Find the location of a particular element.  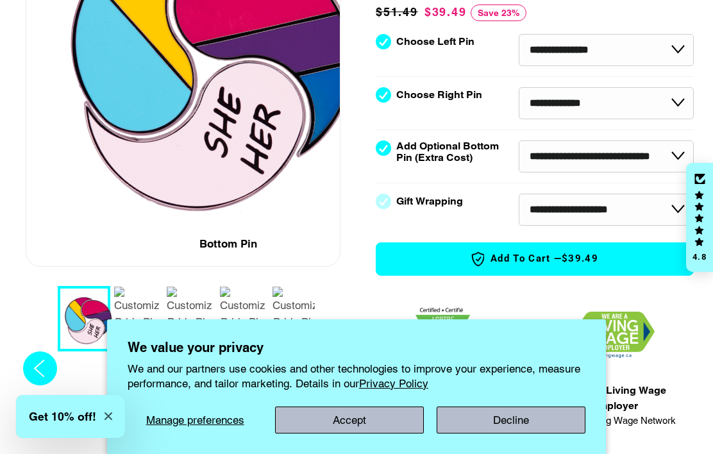

button: Decline is located at coordinates (511, 420).